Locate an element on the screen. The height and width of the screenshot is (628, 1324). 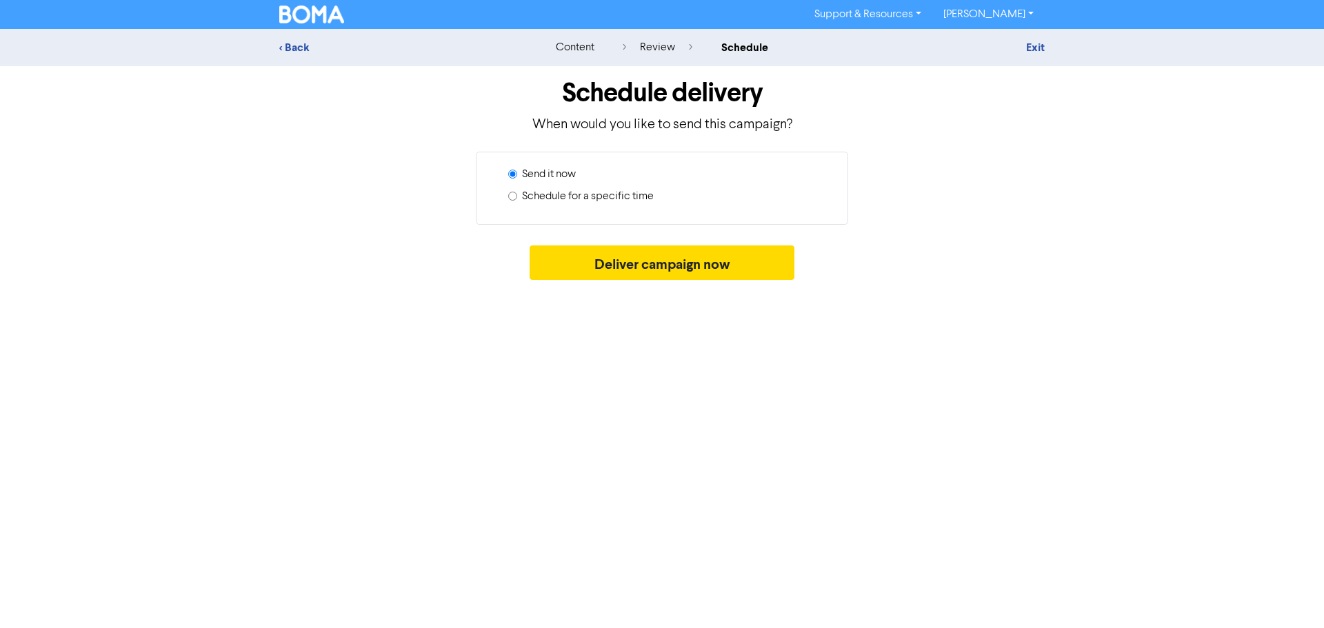
button: Deliver campaign now is located at coordinates (662, 263).